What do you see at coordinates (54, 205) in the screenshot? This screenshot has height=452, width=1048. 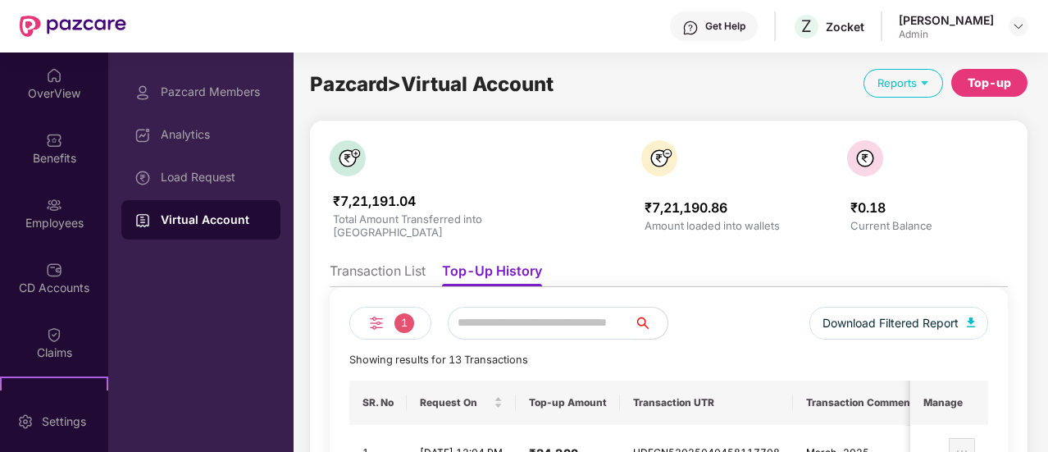 I see `img: svg+xml;base64,PHN2ZyBpZD0iRW1wbG95ZWVzIiB4bWxucz0iaHR0cDovL3d3dy53My5vcmcvMjAwMC9zdmciIHdpZHRoPS...` at bounding box center [54, 205].